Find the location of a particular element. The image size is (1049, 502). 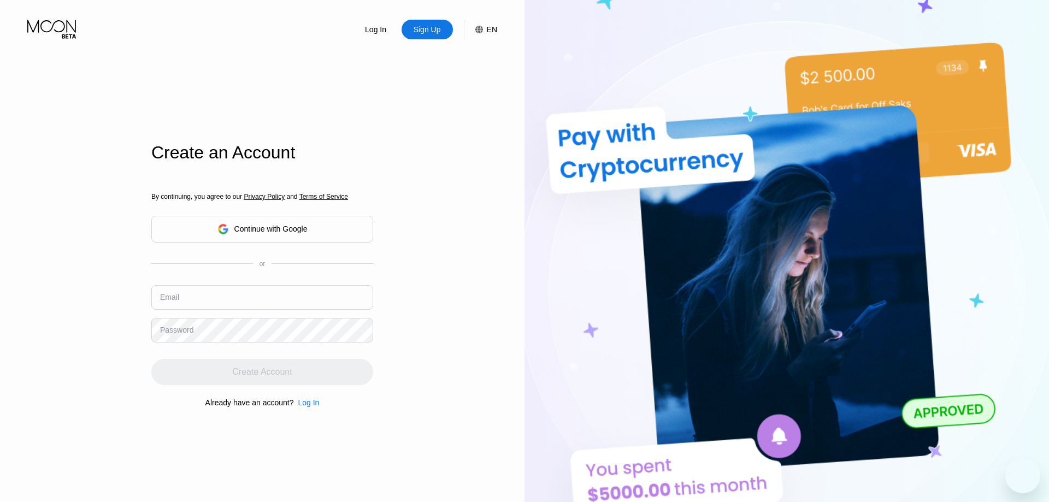

div: Create an Account is located at coordinates (262, 152).